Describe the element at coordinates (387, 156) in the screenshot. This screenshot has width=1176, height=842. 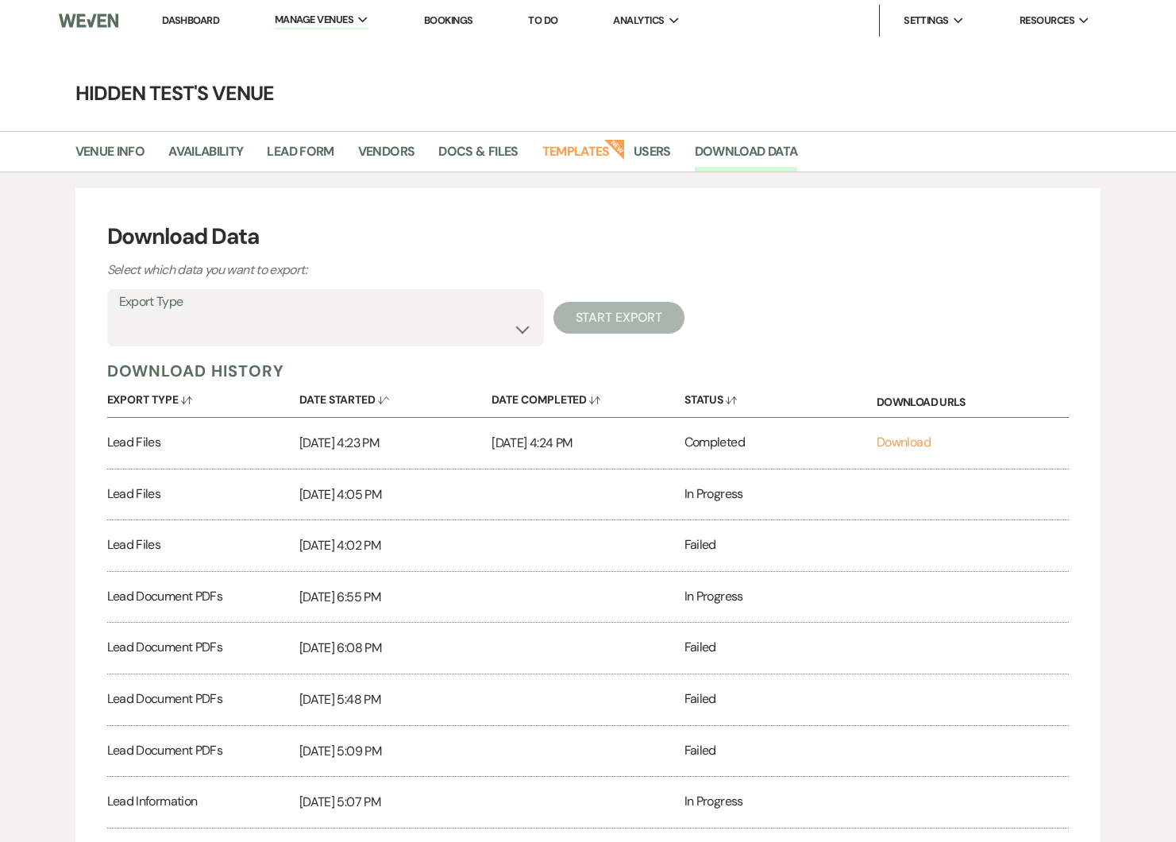
I see `a: Vendors` at that location.